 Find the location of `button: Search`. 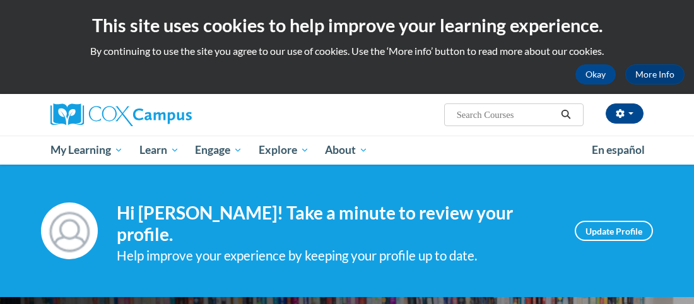

button: Search is located at coordinates (566, 115).